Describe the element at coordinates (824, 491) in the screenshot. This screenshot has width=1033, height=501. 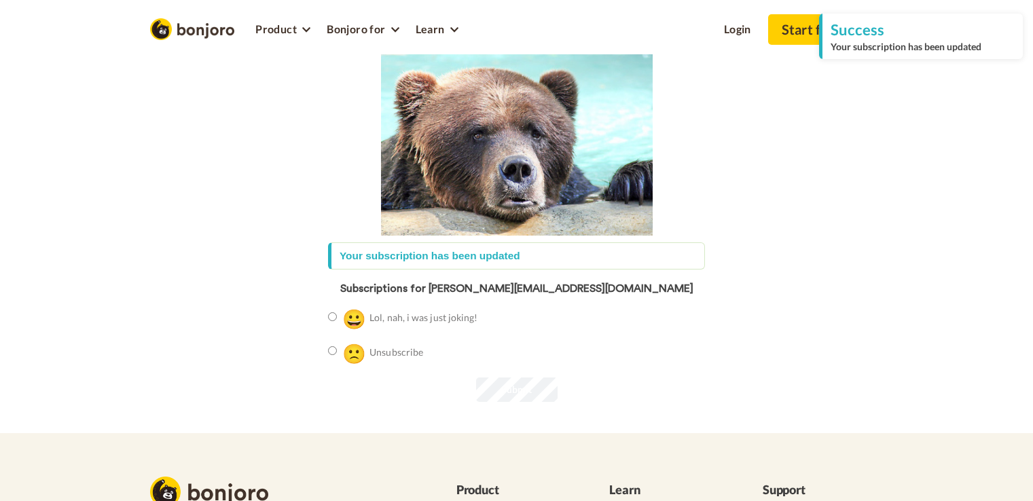
I see `h4: Support` at that location.